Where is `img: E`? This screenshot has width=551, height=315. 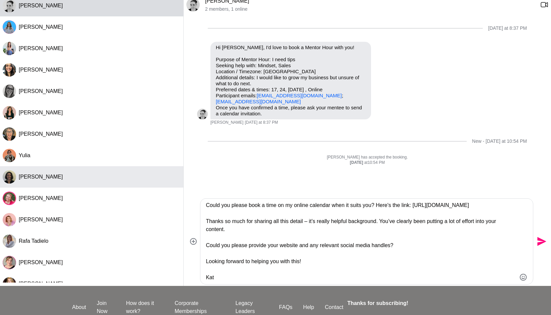
img: E is located at coordinates (202, 114).